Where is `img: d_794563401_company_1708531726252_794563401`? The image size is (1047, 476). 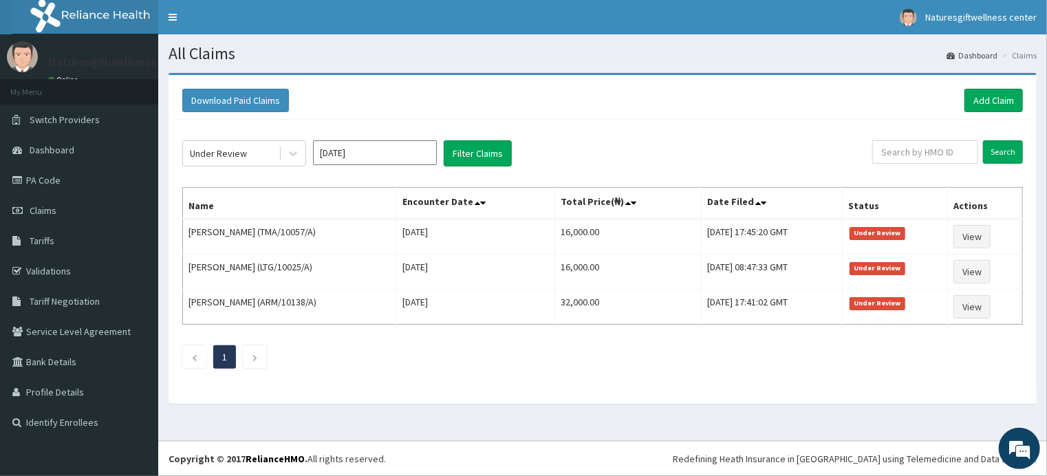 img: d_794563401_company_1708531726252_794563401 is located at coordinates (41, 86).